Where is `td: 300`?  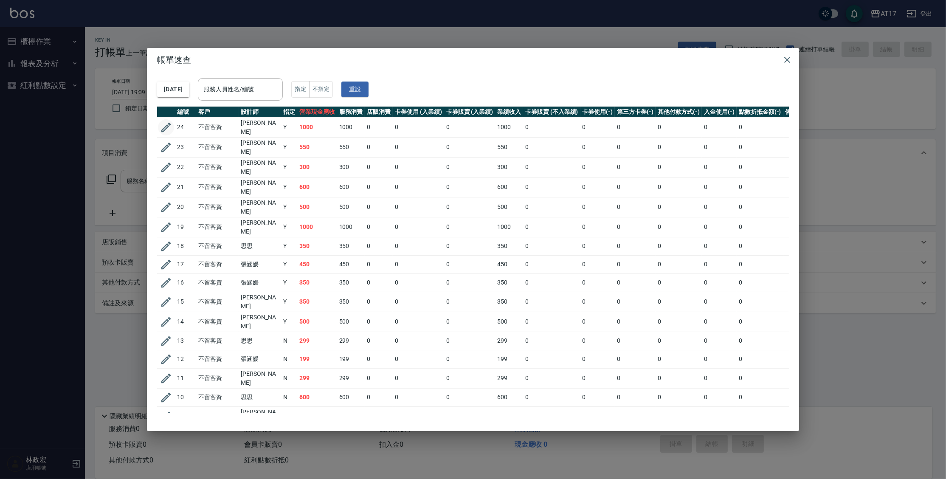
td: 300 is located at coordinates (317, 167).